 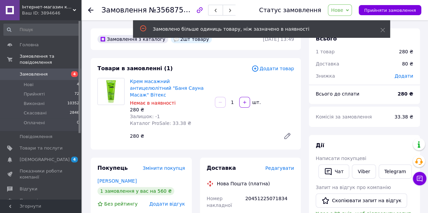 What do you see at coordinates (290, 10) in the screenshot?
I see `div: Статус замовлення` at bounding box center [290, 10].